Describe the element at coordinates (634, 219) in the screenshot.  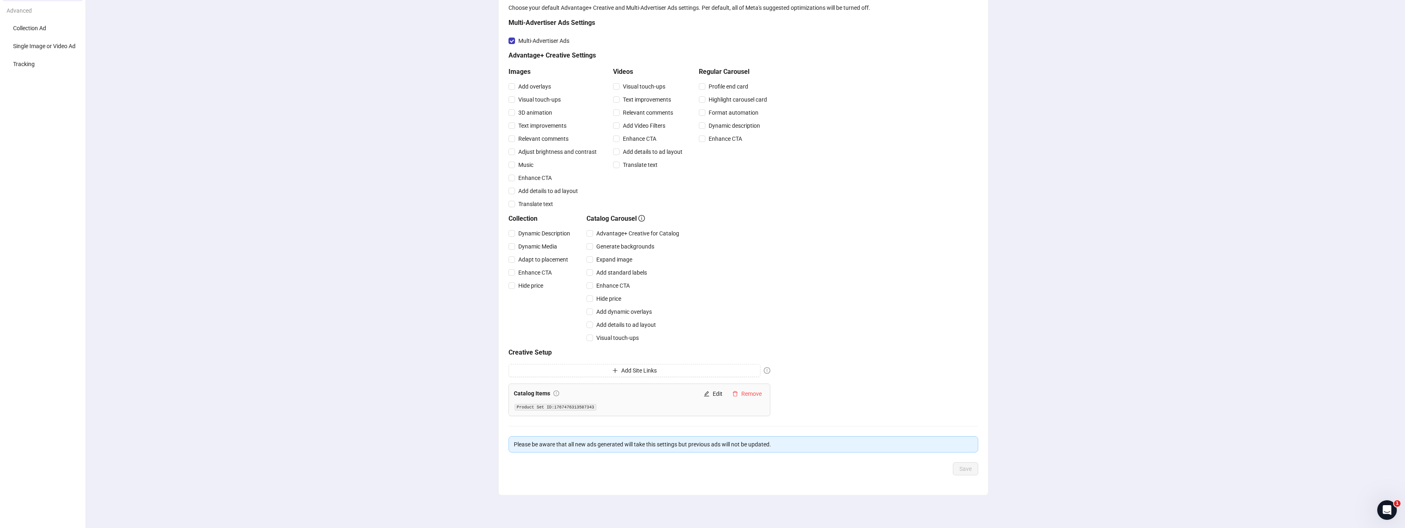
I see `h5: Catalog Carousel` at that location.